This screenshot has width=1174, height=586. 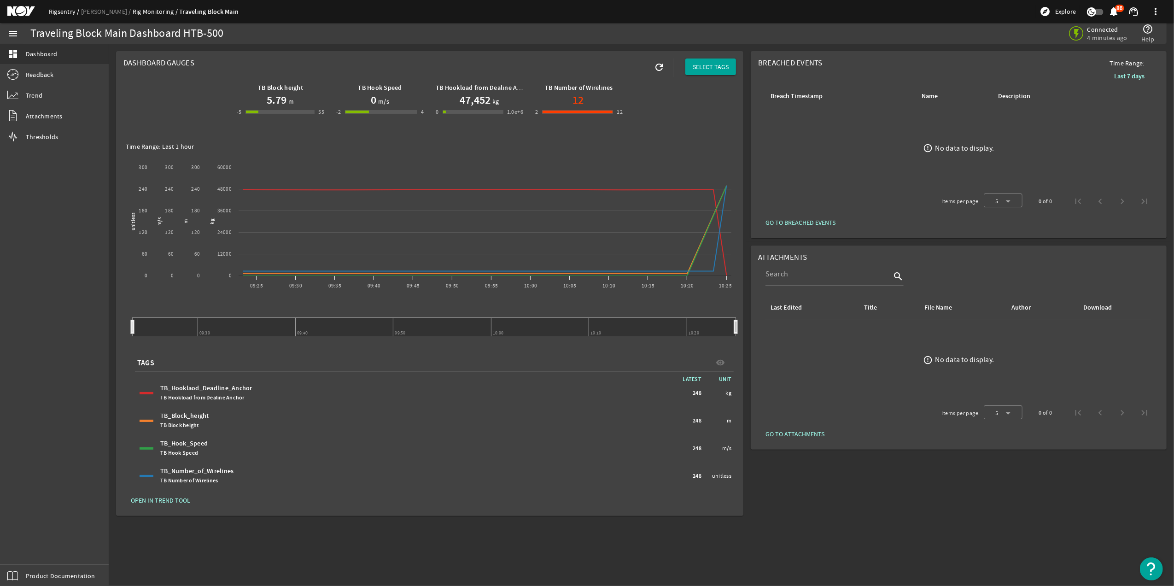 What do you see at coordinates (795, 434) in the screenshot?
I see `button: GO TO ATTACHMENTS` at bounding box center [795, 434].